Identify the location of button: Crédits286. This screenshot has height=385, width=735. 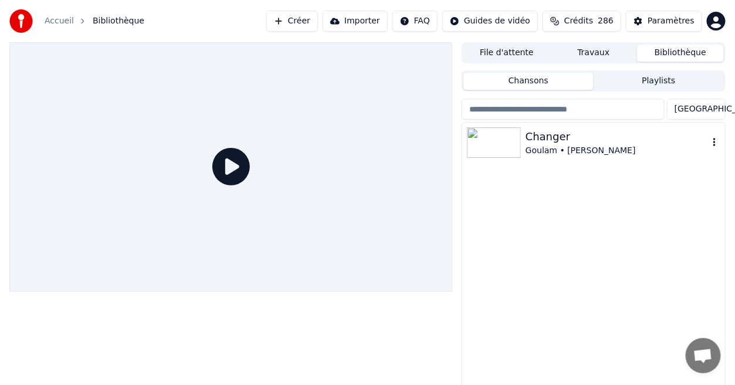
(582, 21).